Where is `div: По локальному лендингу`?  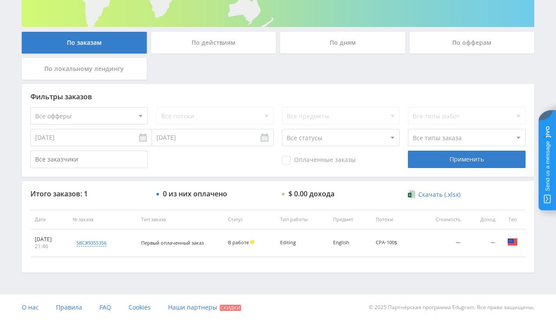
div: По локальному лендингу is located at coordinates (84, 69).